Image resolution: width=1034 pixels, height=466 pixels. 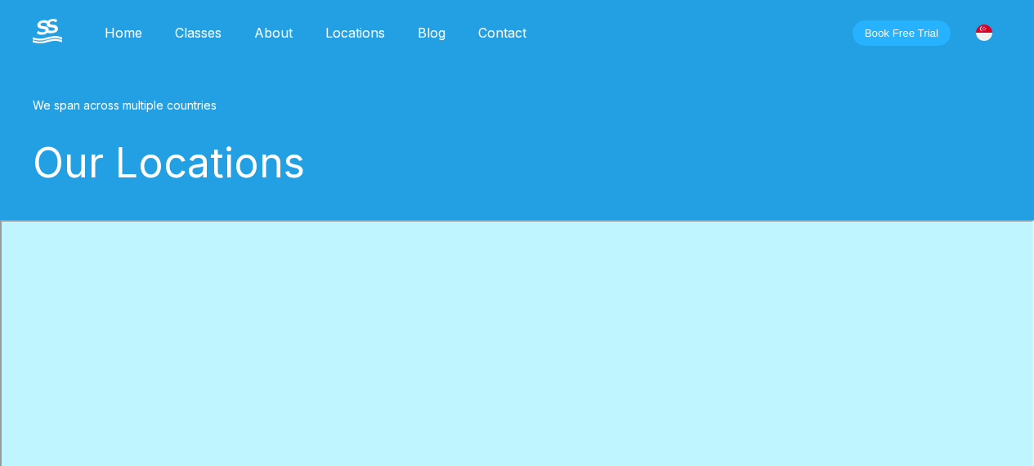 What do you see at coordinates (123, 33) in the screenshot?
I see `a: Home` at bounding box center [123, 33].